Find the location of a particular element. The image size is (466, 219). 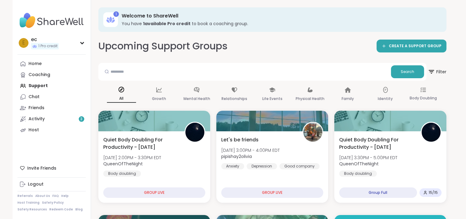

a: Redeem Code is located at coordinates (61, 209).